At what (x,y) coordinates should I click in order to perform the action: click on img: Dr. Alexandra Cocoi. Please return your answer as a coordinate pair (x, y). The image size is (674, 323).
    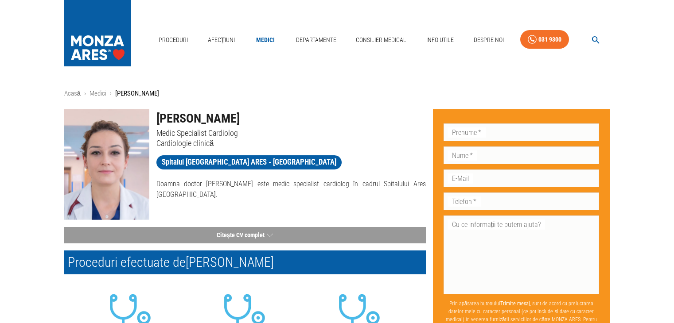
    Looking at the image, I should click on (107, 165).